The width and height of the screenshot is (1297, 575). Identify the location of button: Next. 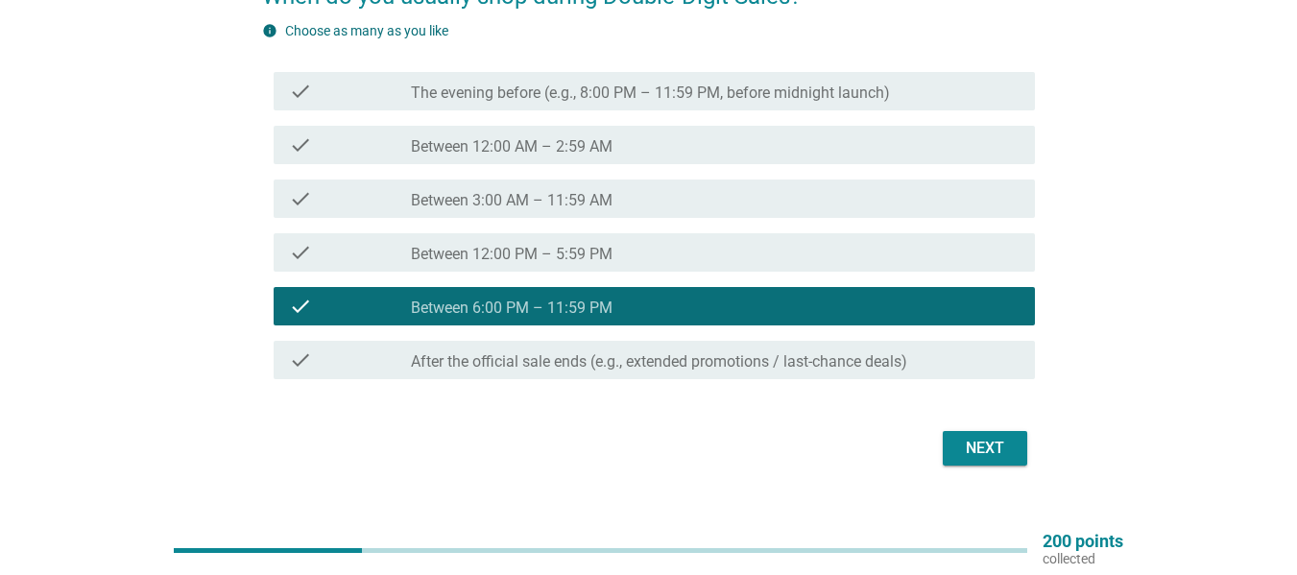
(985, 448).